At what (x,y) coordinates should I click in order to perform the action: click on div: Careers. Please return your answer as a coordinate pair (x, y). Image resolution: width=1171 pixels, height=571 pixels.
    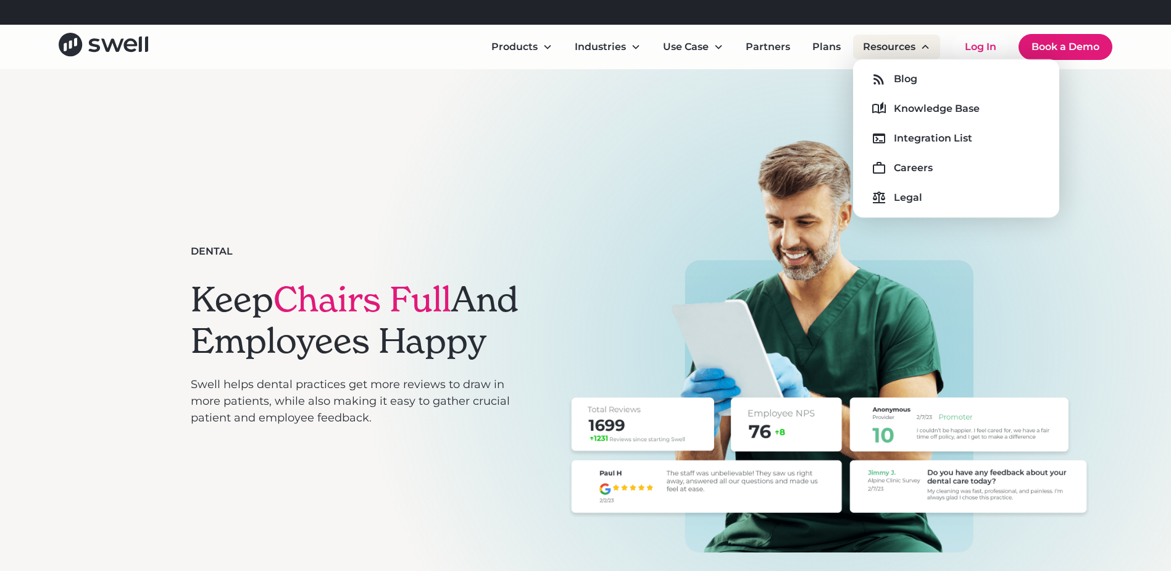
    Looking at the image, I should click on (913, 168).